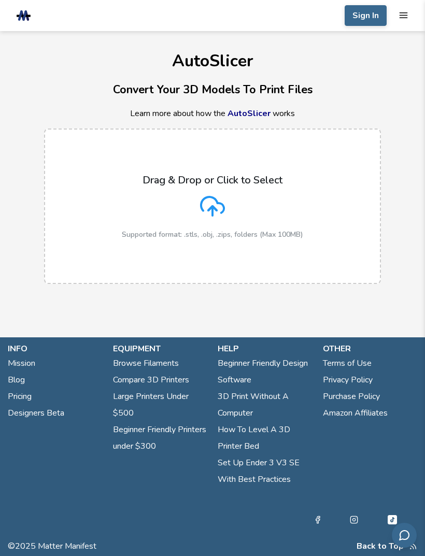 Image resolution: width=425 pixels, height=556 pixels. Describe the element at coordinates (392, 520) in the screenshot. I see `a: Tiktok` at that location.